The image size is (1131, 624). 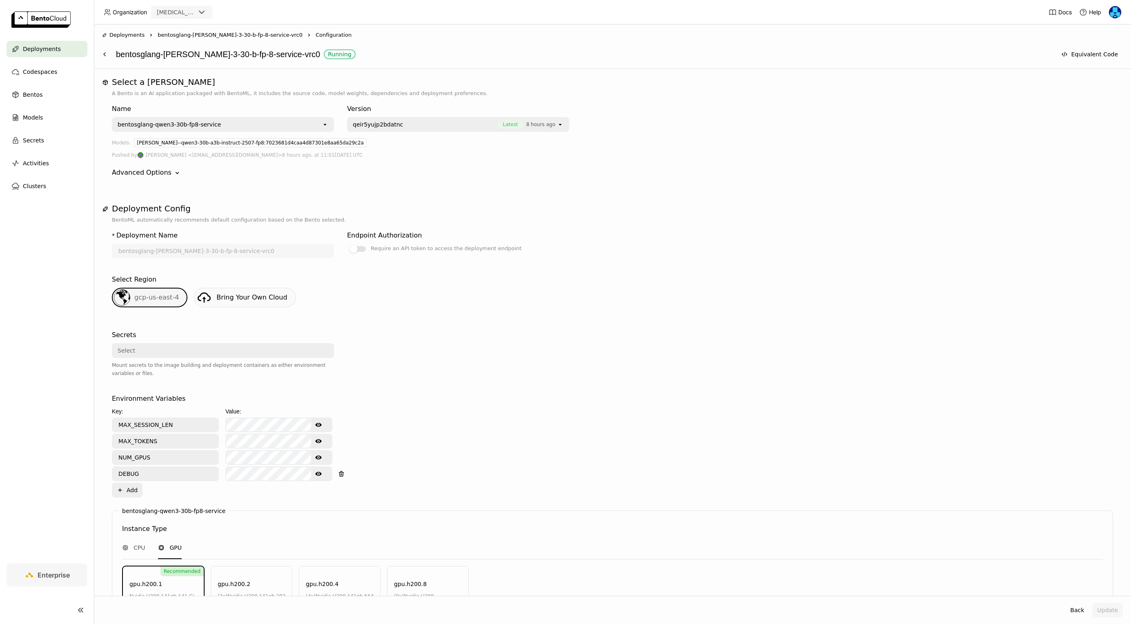 I want to click on span: GPU, so click(x=176, y=548).